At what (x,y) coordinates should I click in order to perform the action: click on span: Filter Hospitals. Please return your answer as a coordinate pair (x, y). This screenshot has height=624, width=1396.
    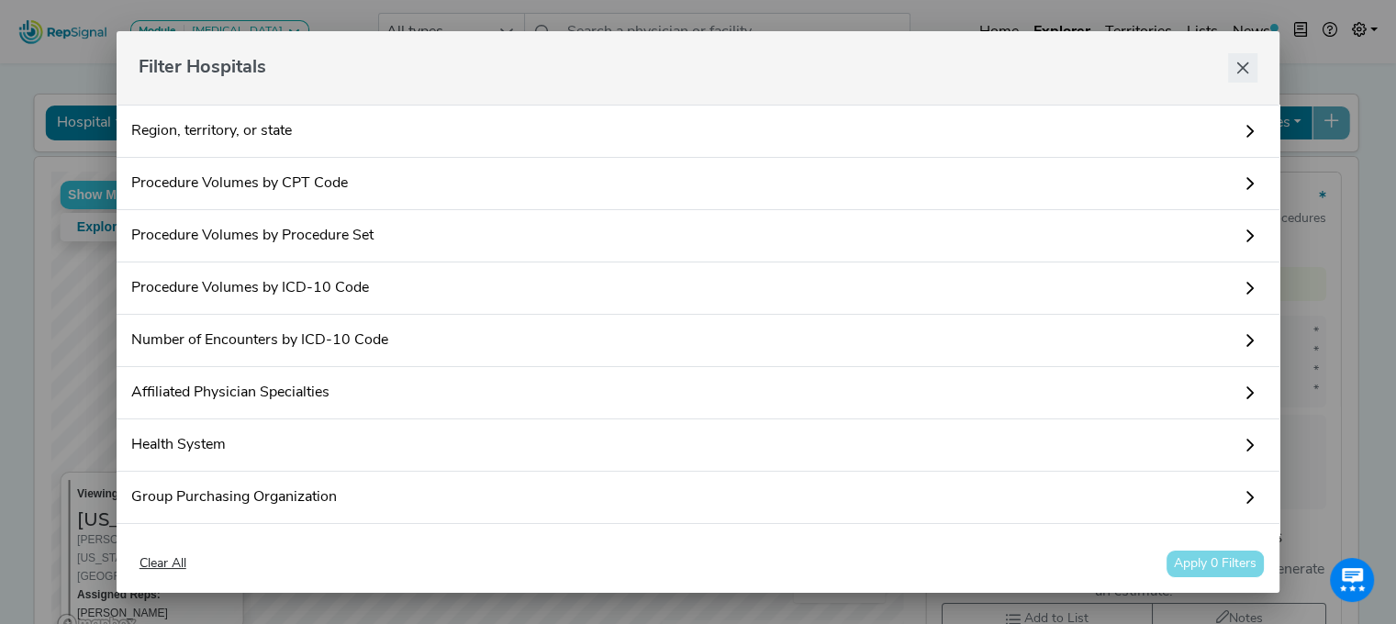
    Looking at the image, I should click on (202, 68).